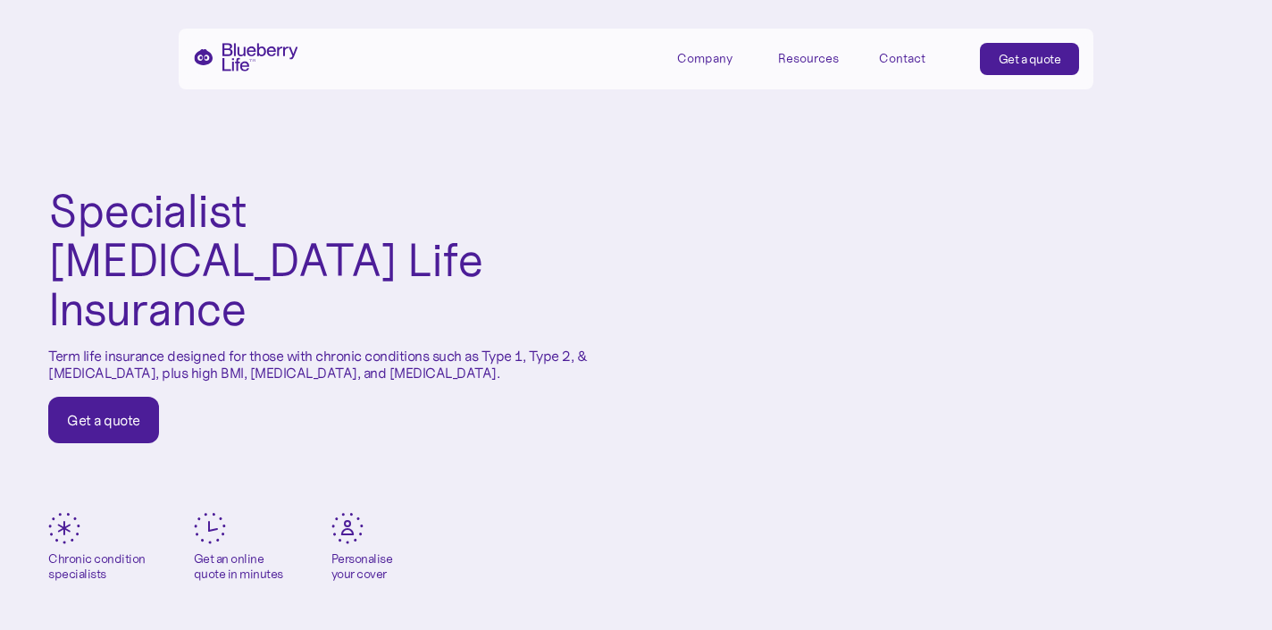 Image resolution: width=1272 pixels, height=630 pixels. What do you see at coordinates (238, 566) in the screenshot?
I see `div: Get an online quote in minutes` at bounding box center [238, 566].